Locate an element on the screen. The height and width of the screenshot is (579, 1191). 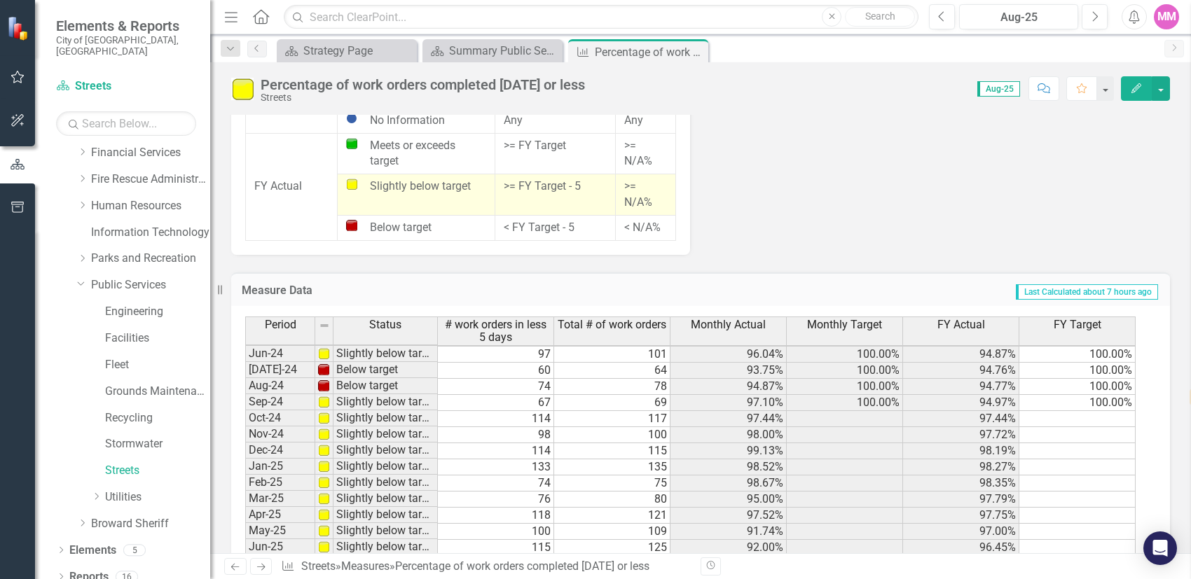
td: 98.67% is located at coordinates (729, 483).